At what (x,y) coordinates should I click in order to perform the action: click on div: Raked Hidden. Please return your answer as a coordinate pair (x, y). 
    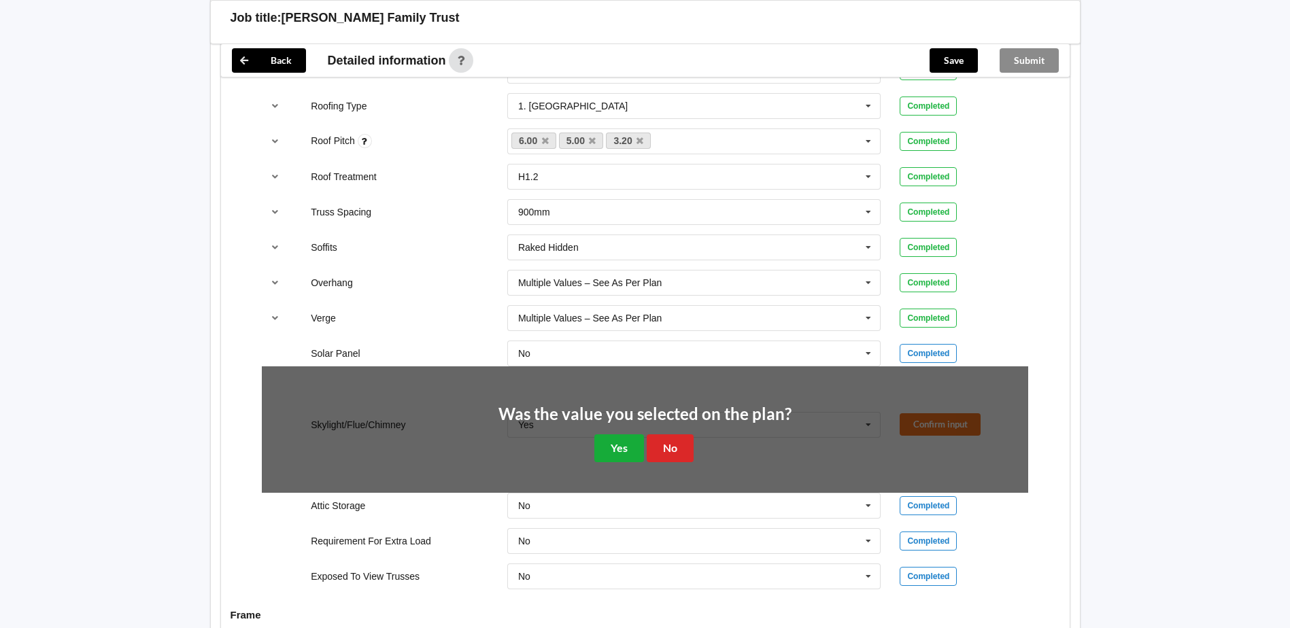
    Looking at the image, I should click on (548, 247).